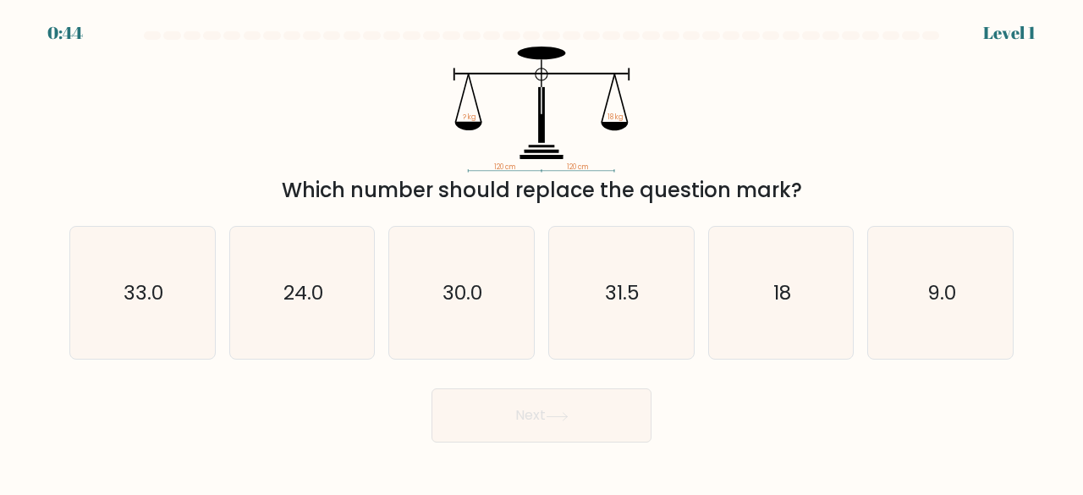 This screenshot has height=495, width=1083. I want to click on div: 0:44, so click(65, 33).